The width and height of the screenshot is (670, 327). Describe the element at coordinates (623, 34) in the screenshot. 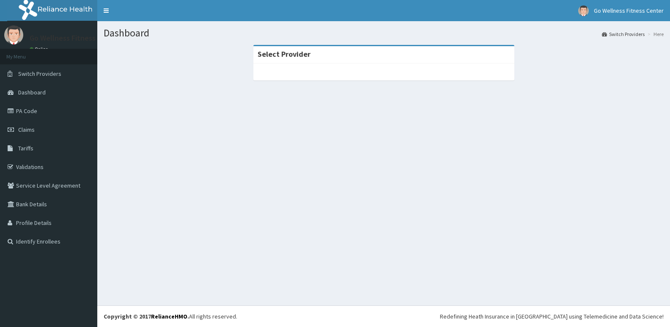

I see `a: Switch Providers` at that location.